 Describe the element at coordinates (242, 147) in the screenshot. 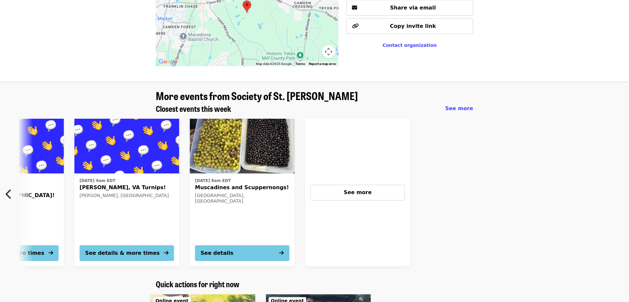

I see `img: Muscadines and Scuppernongs! organized by Society of St. Andrew` at that location.